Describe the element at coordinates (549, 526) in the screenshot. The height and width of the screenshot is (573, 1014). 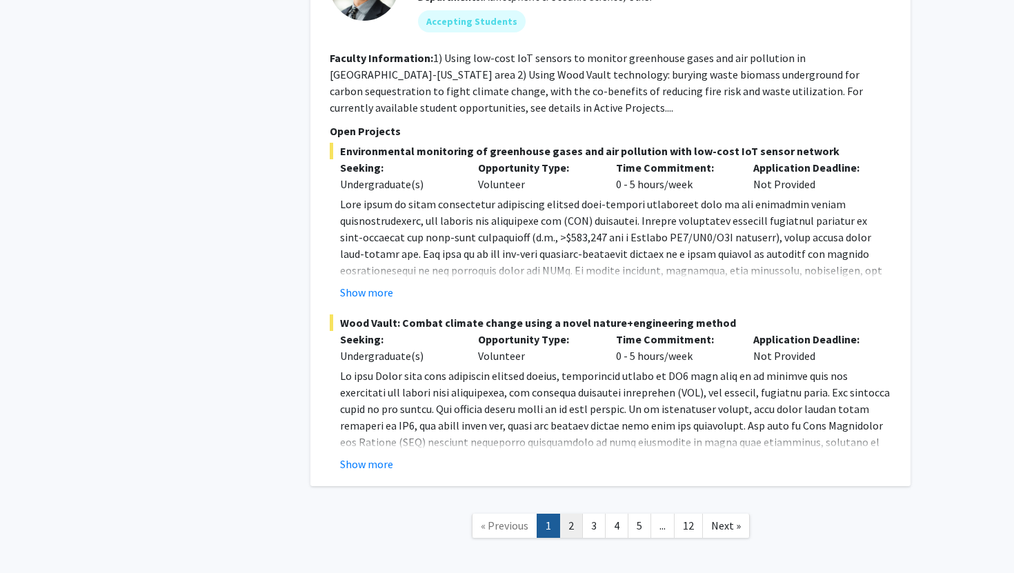
I see `a: 1` at that location.